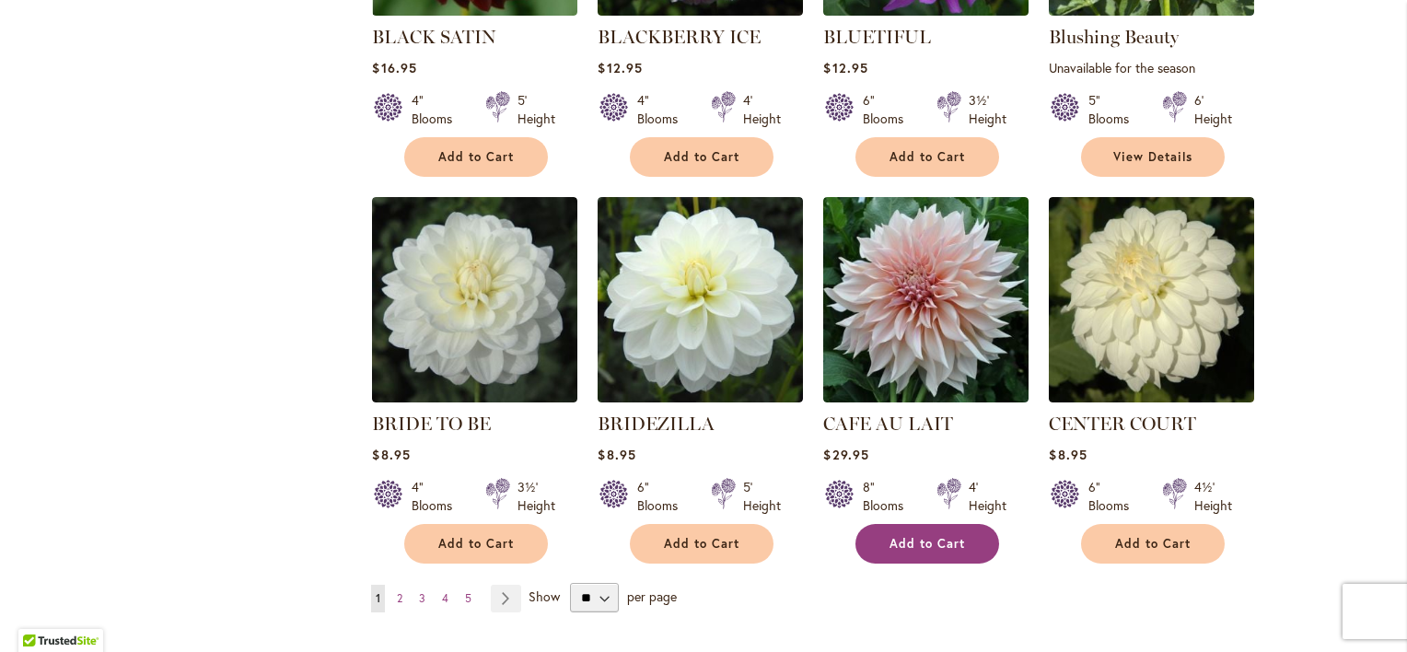 The width and height of the screenshot is (1407, 652). What do you see at coordinates (925, 10) in the screenshot?
I see `a: Bluetiful` at bounding box center [925, 10].